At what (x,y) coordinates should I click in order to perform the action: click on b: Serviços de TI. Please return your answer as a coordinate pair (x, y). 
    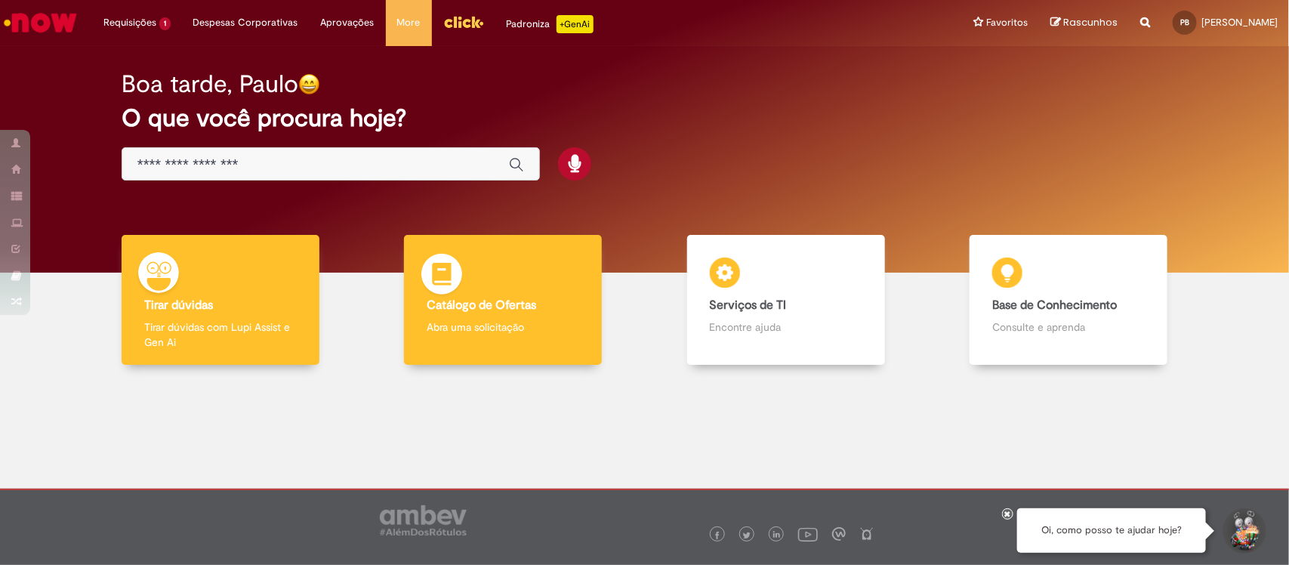
    Looking at the image, I should click on (749, 305).